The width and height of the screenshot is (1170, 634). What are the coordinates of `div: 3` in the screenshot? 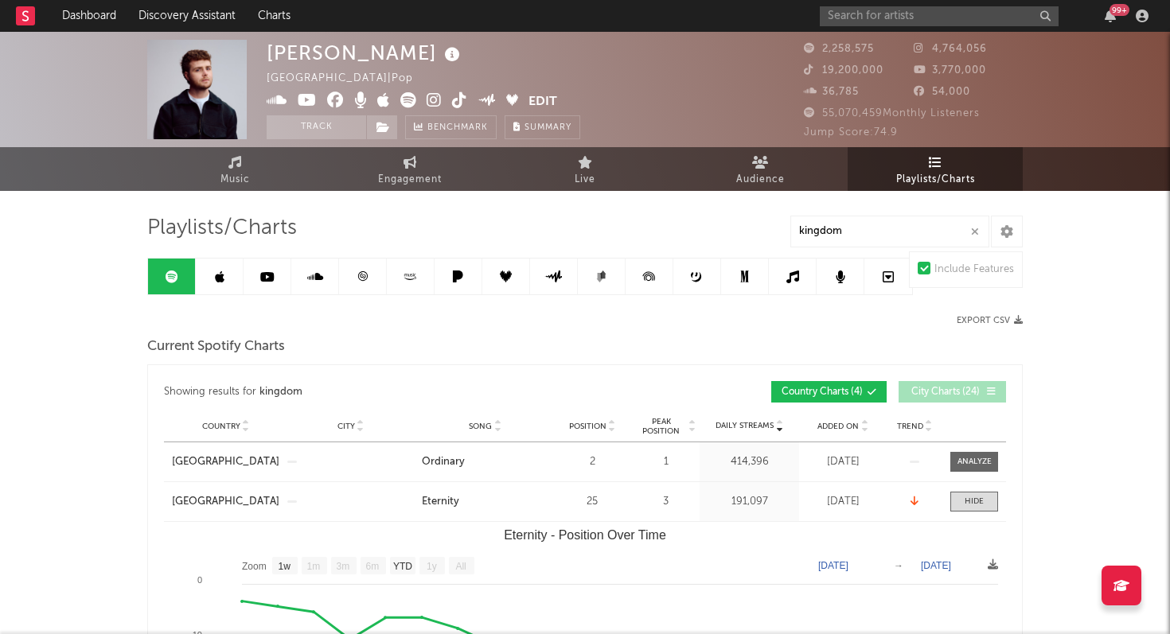 It's located at (665, 502).